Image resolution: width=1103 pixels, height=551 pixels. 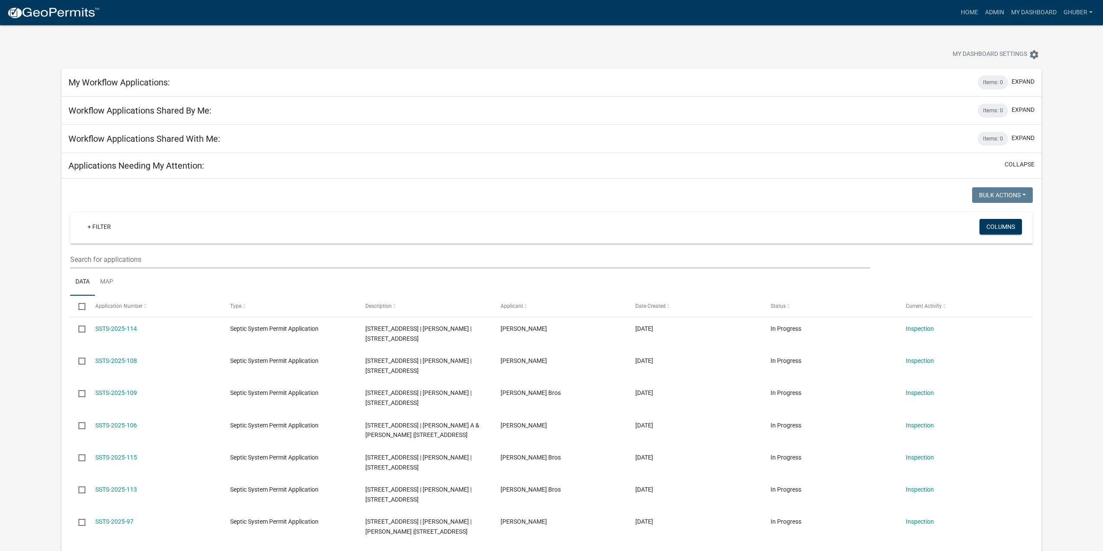 I want to click on span: Application Number, so click(x=119, y=306).